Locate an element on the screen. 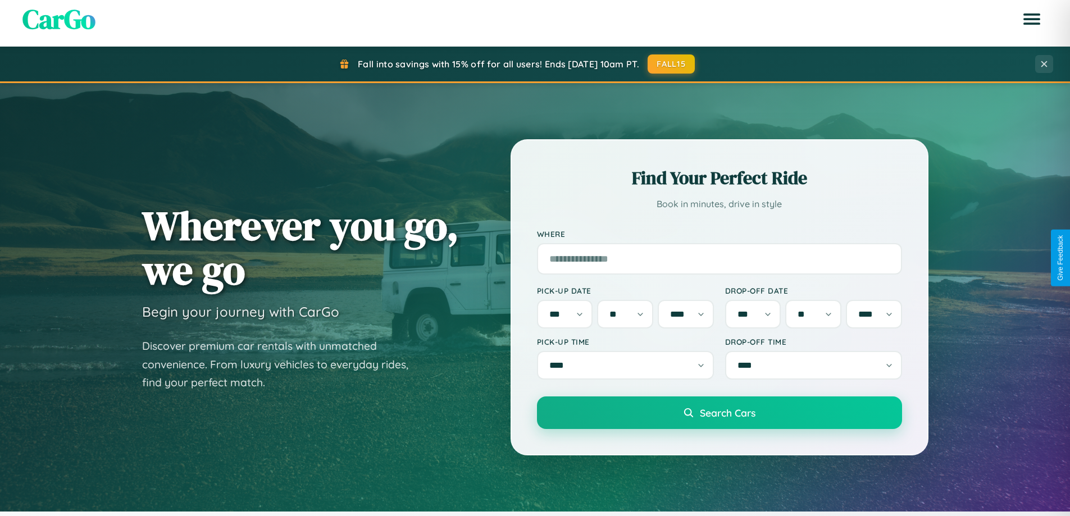  label: Pick-up Date is located at coordinates (625, 290).